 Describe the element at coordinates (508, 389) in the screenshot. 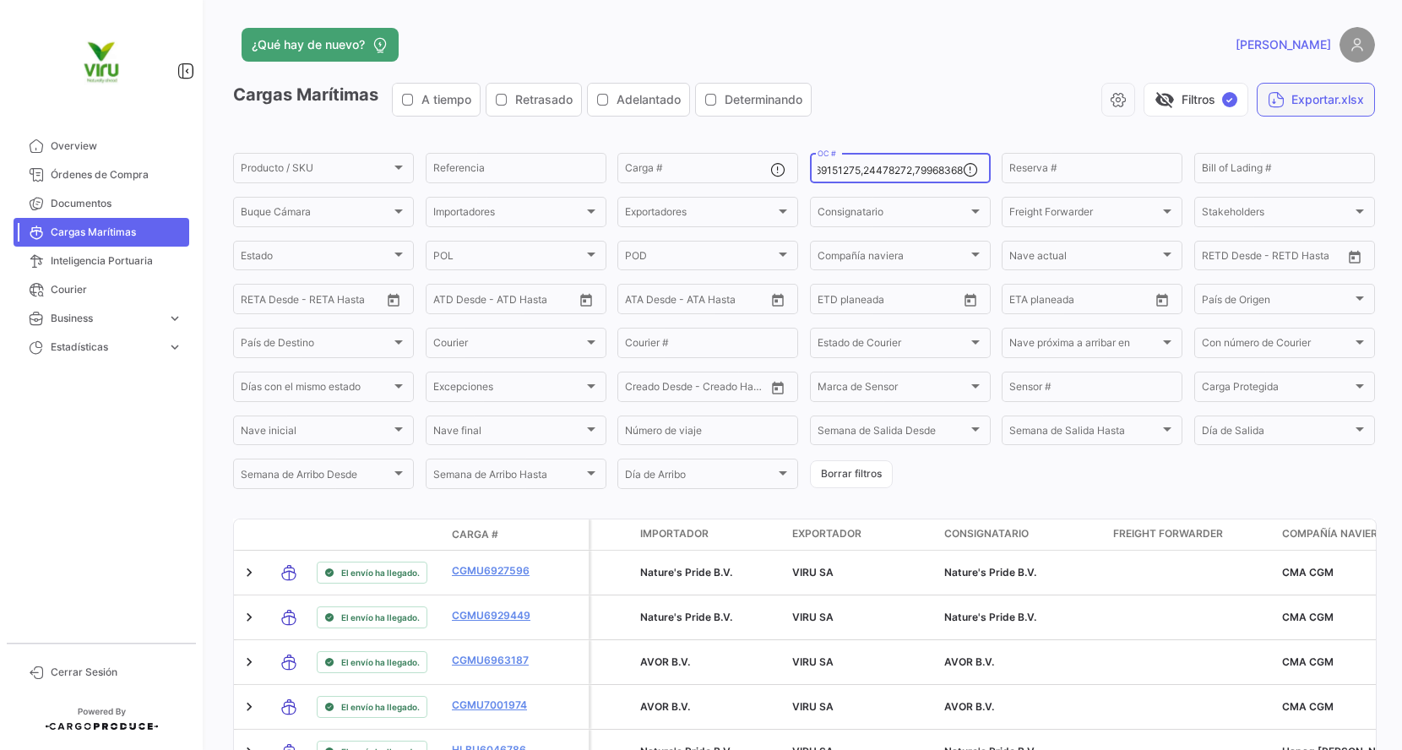

I see `span: Excepciones` at that location.